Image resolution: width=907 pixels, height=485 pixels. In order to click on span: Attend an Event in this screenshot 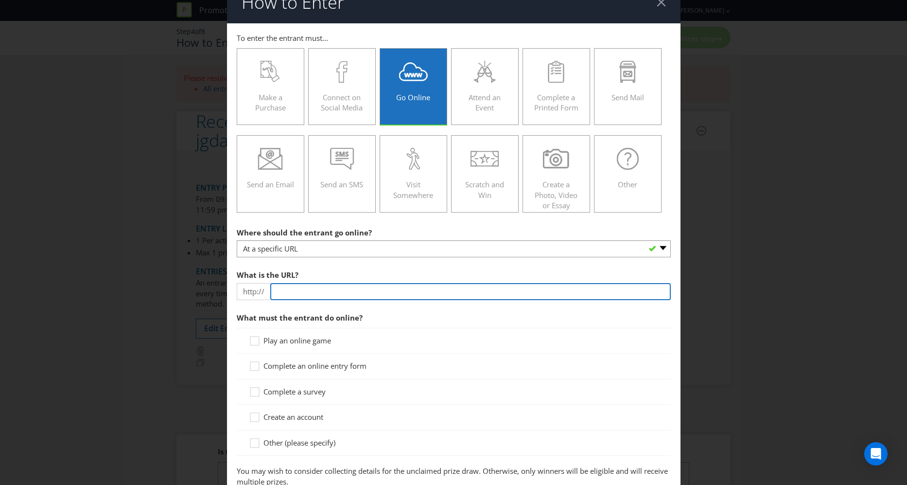, I will do `click(485, 102)`.